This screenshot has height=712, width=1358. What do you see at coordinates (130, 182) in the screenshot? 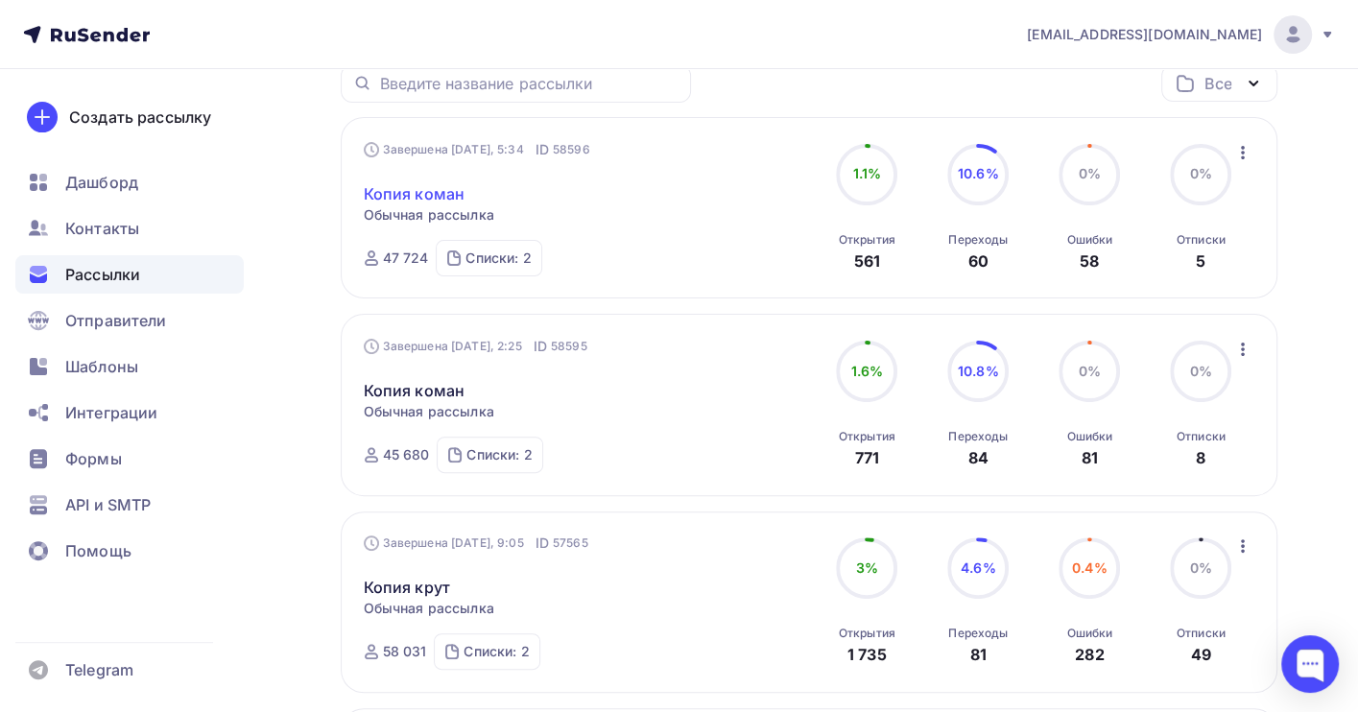
I see `a: Дашборд` at bounding box center [130, 182].